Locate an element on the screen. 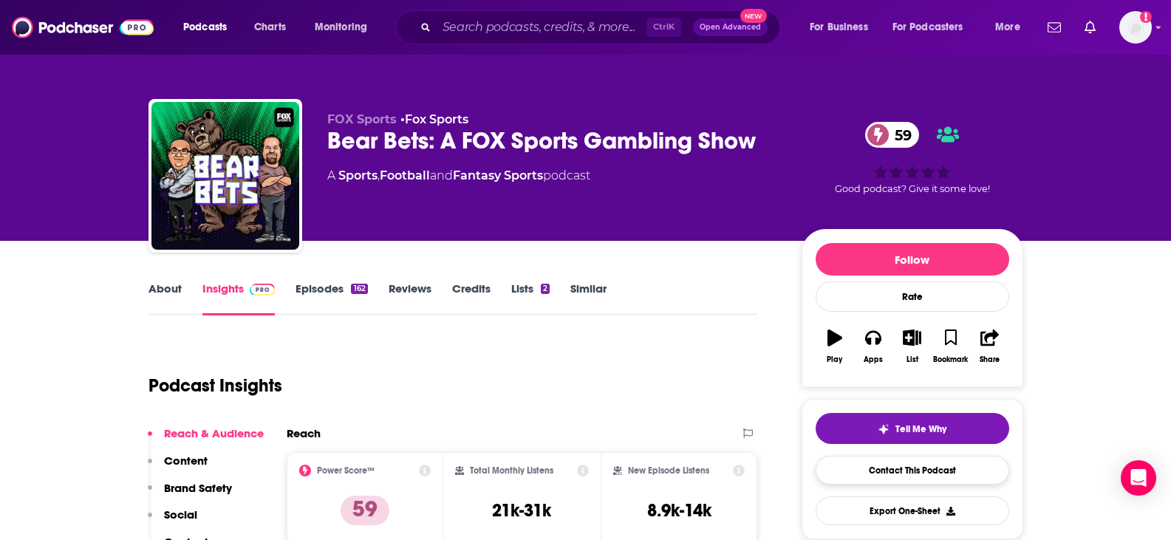 Image resolution: width=1171 pixels, height=540 pixels. a: Similar is located at coordinates (588, 299).